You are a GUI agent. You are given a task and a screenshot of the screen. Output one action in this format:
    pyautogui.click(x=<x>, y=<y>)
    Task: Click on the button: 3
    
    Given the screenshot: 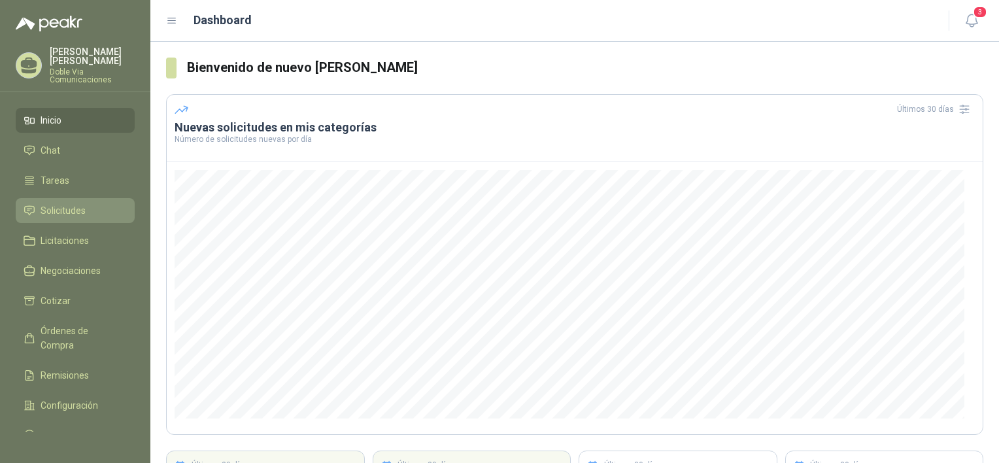 What is the action you would take?
    pyautogui.click(x=972, y=21)
    